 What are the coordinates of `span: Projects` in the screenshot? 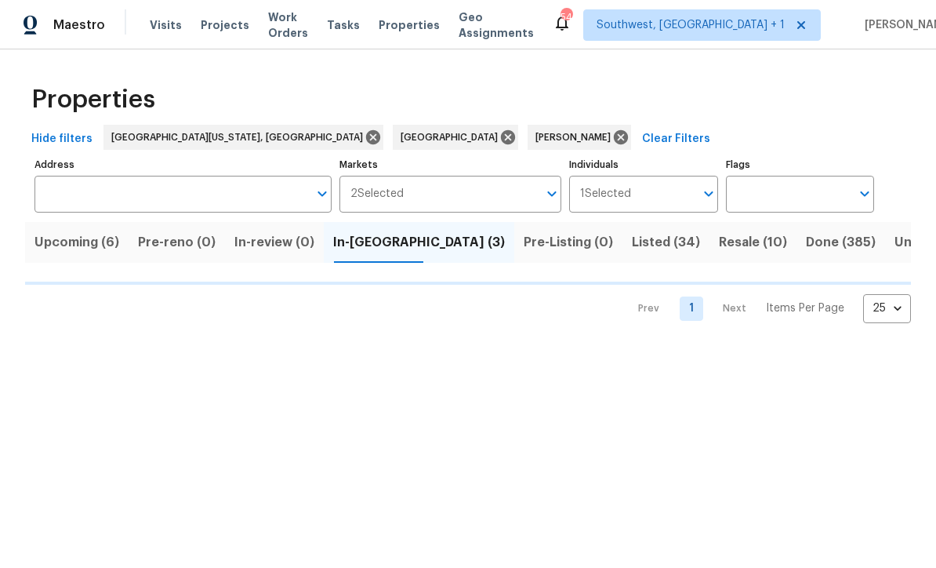 It's located at (225, 25).